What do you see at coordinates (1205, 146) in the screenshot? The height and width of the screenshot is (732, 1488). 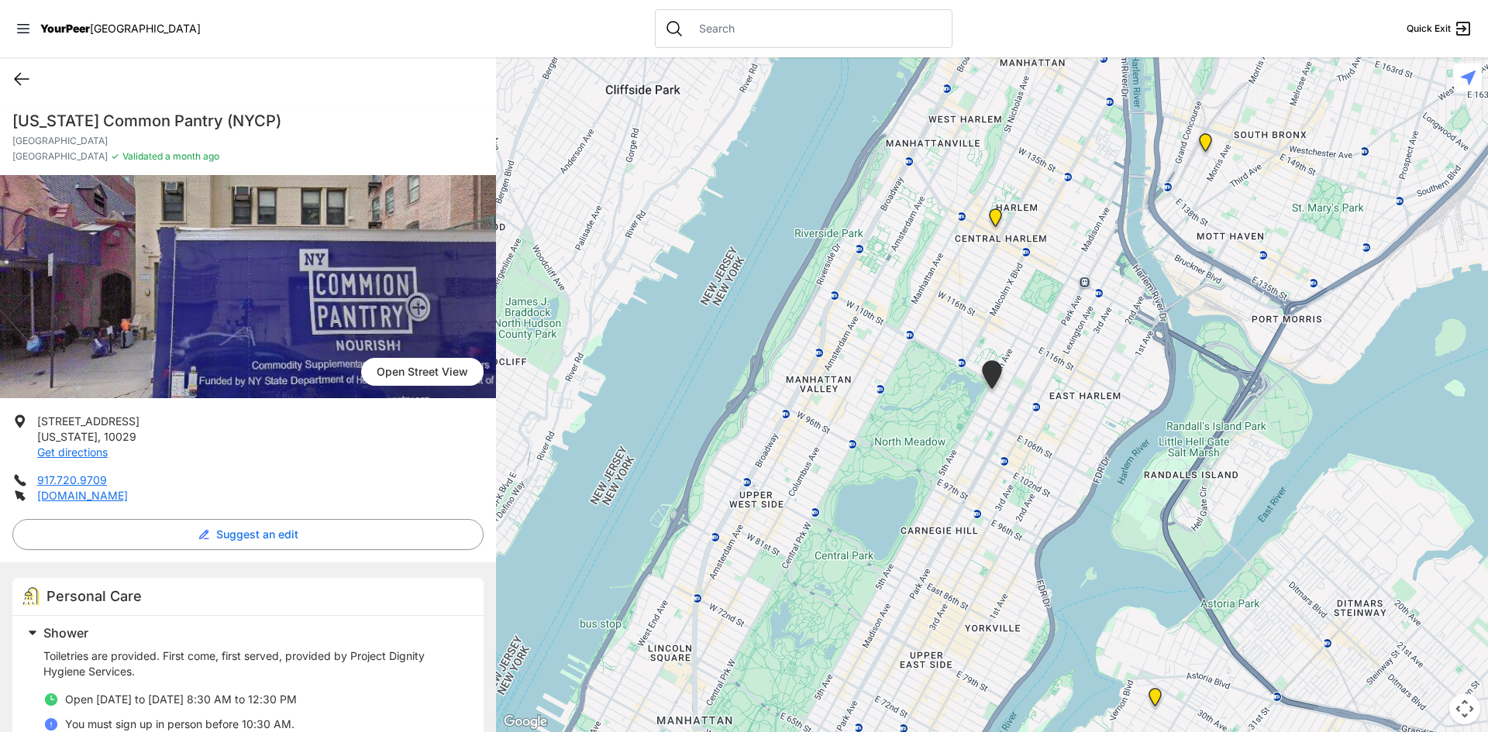 I see `div: Harm Reduction Center` at bounding box center [1205, 146].